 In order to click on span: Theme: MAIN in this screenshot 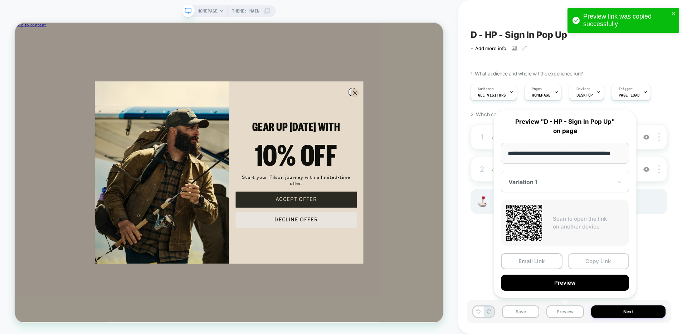, I will do `click(246, 11)`.